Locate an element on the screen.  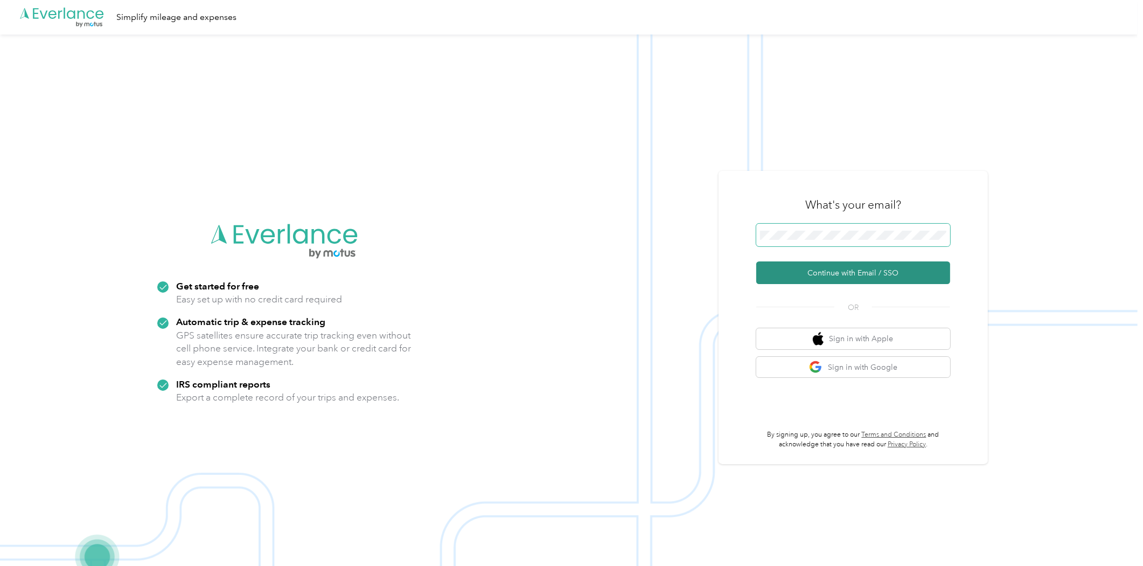
div: Simplify mileage and expenses is located at coordinates (176, 17).